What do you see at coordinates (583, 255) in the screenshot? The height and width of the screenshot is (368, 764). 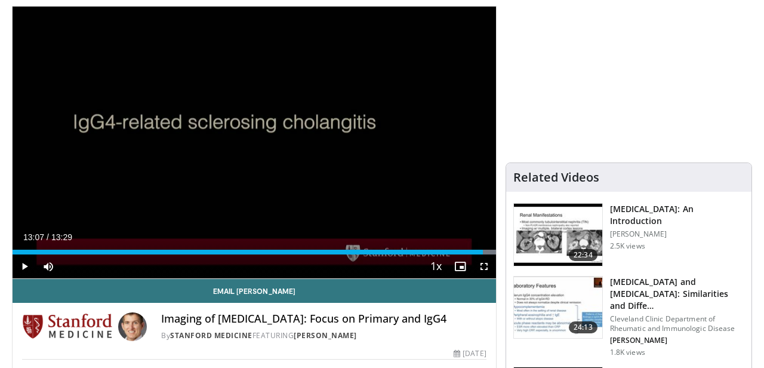 I see `span: 22:34` at bounding box center [583, 255].